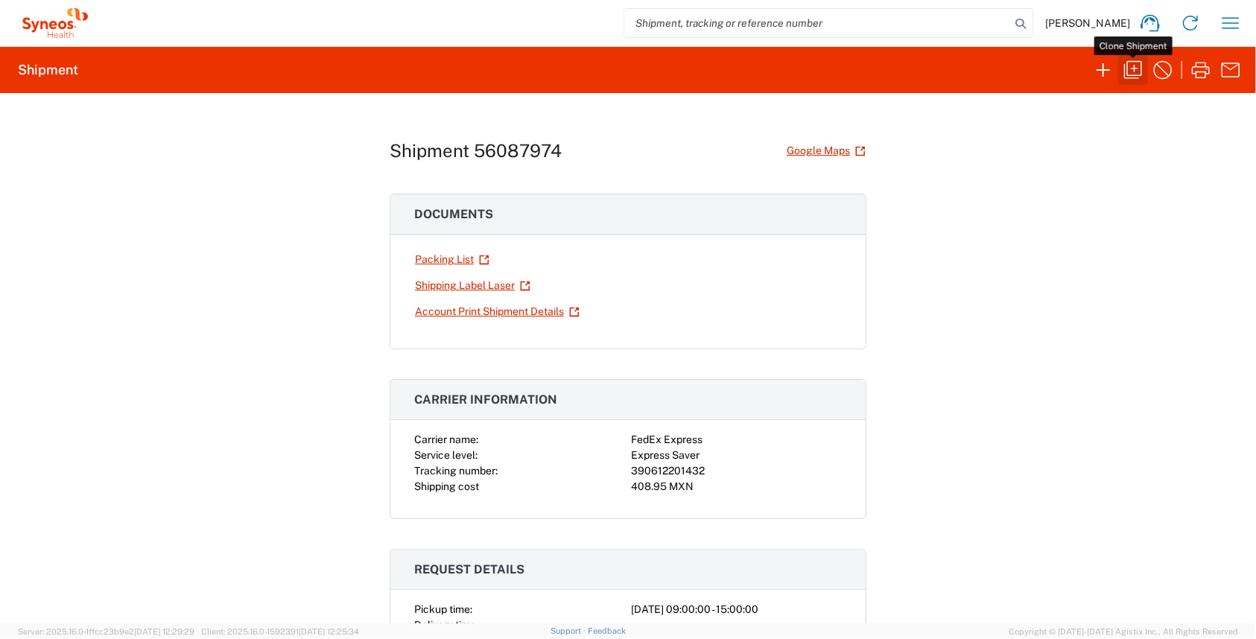 The image size is (1256, 639). What do you see at coordinates (817, 23) in the screenshot?
I see `input: Shipment, tracking or reference number` at bounding box center [817, 23].